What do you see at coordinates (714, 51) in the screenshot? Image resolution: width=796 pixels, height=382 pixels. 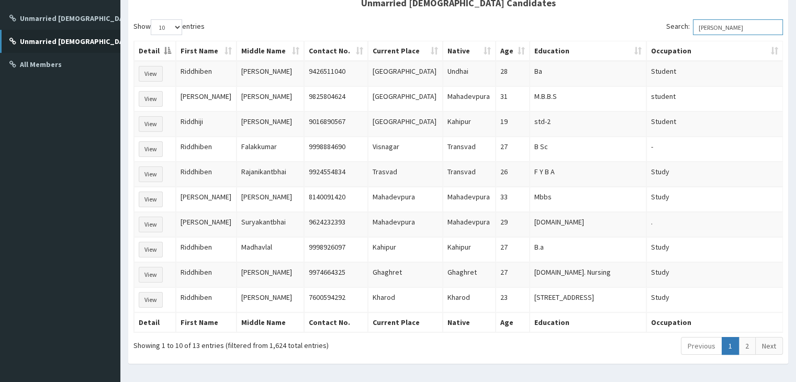 I see `th: Occupation: activate to sort column ascending` at bounding box center [714, 51].